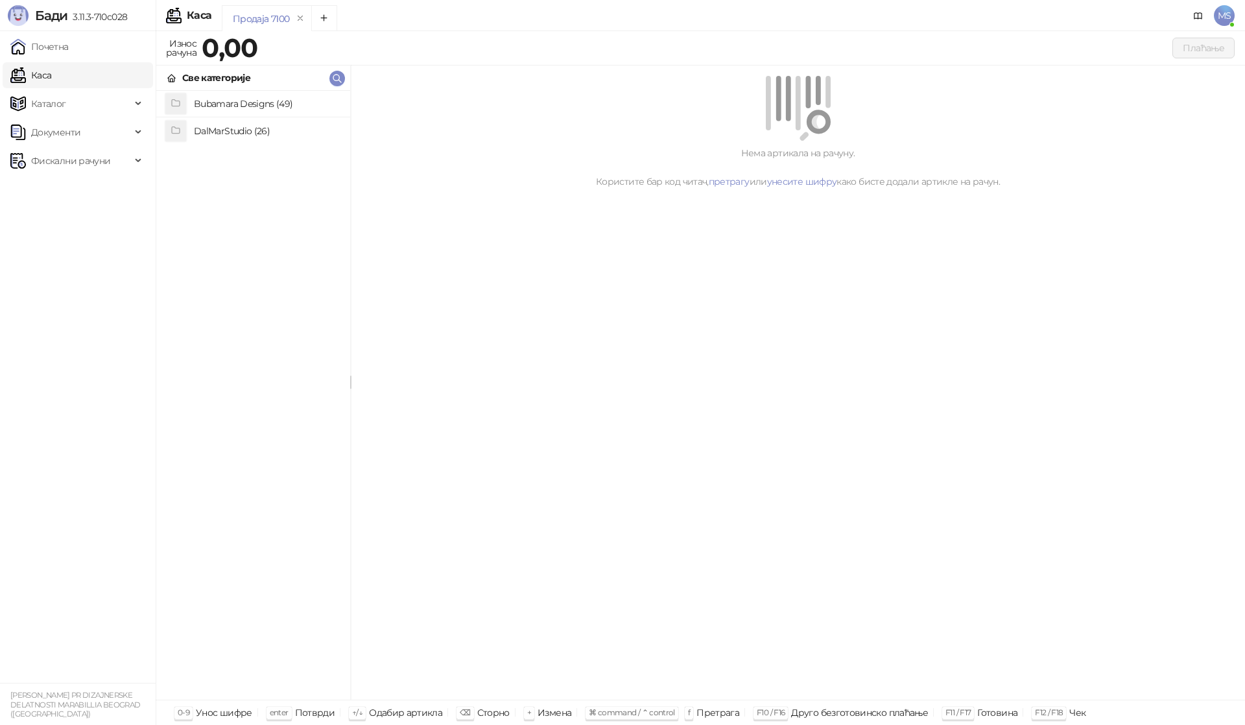  I want to click on button: Плаћање, so click(1204, 48).